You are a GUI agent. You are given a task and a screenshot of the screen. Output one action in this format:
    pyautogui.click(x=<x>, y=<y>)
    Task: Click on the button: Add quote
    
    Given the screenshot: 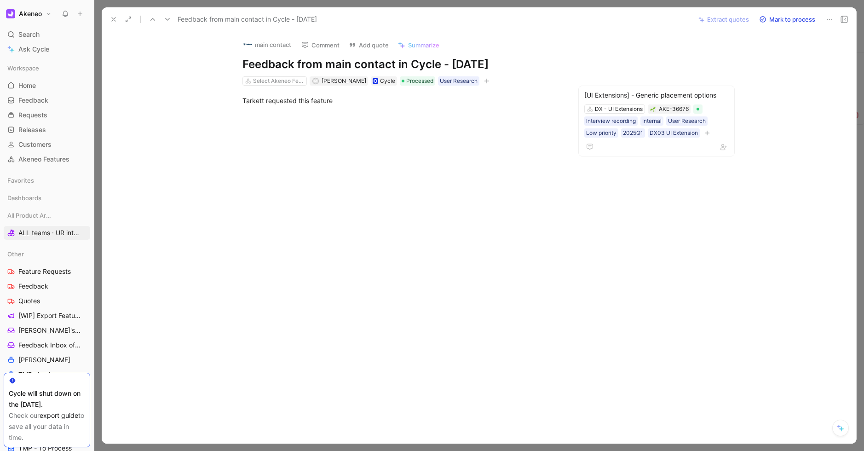 What is the action you would take?
    pyautogui.click(x=369, y=45)
    